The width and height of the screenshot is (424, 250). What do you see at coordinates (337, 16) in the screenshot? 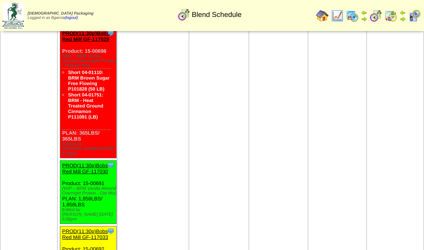
I see `img: line_graph.gif` at bounding box center [337, 16].